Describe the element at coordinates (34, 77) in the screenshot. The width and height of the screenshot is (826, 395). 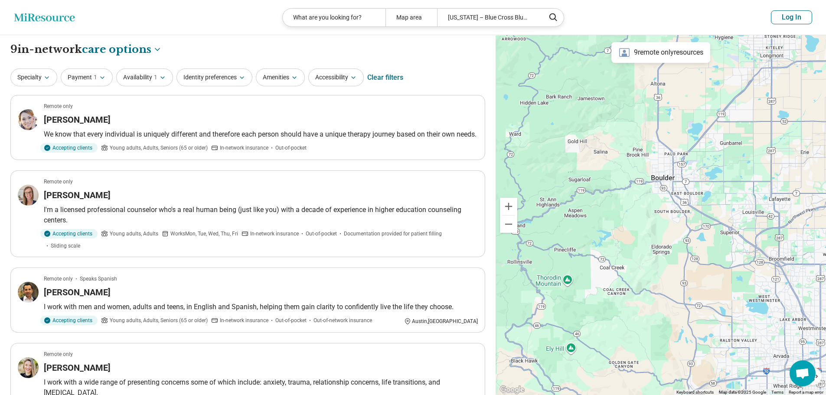
I see `button: Specialty` at that location.